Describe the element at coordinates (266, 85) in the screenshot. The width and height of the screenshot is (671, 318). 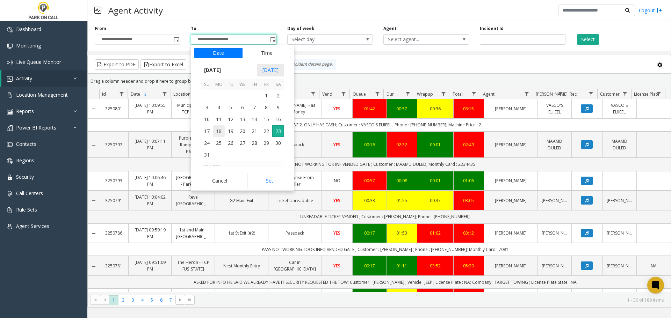
I see `th: Fr` at that location.